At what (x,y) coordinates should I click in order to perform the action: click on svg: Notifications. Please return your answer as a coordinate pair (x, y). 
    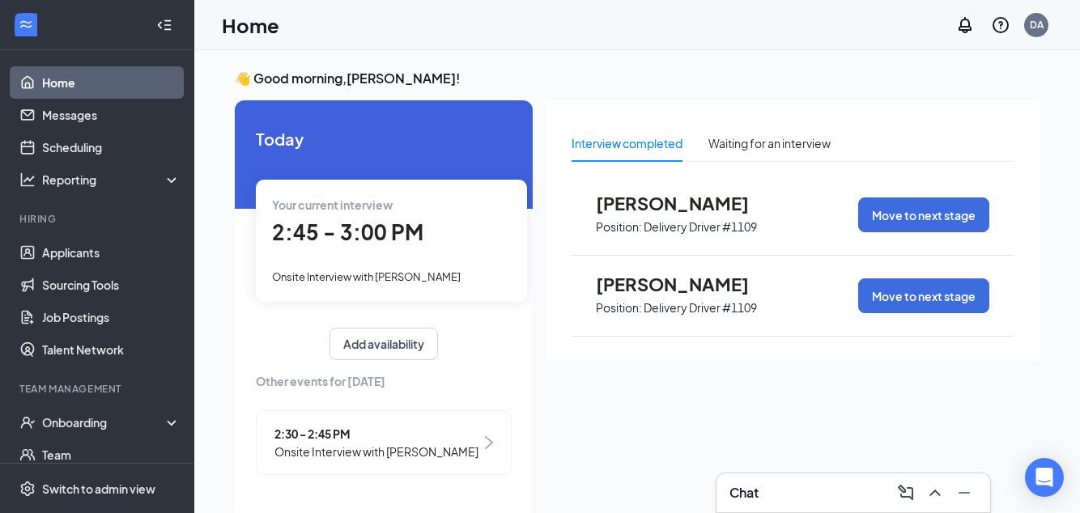
    Looking at the image, I should click on (965, 25).